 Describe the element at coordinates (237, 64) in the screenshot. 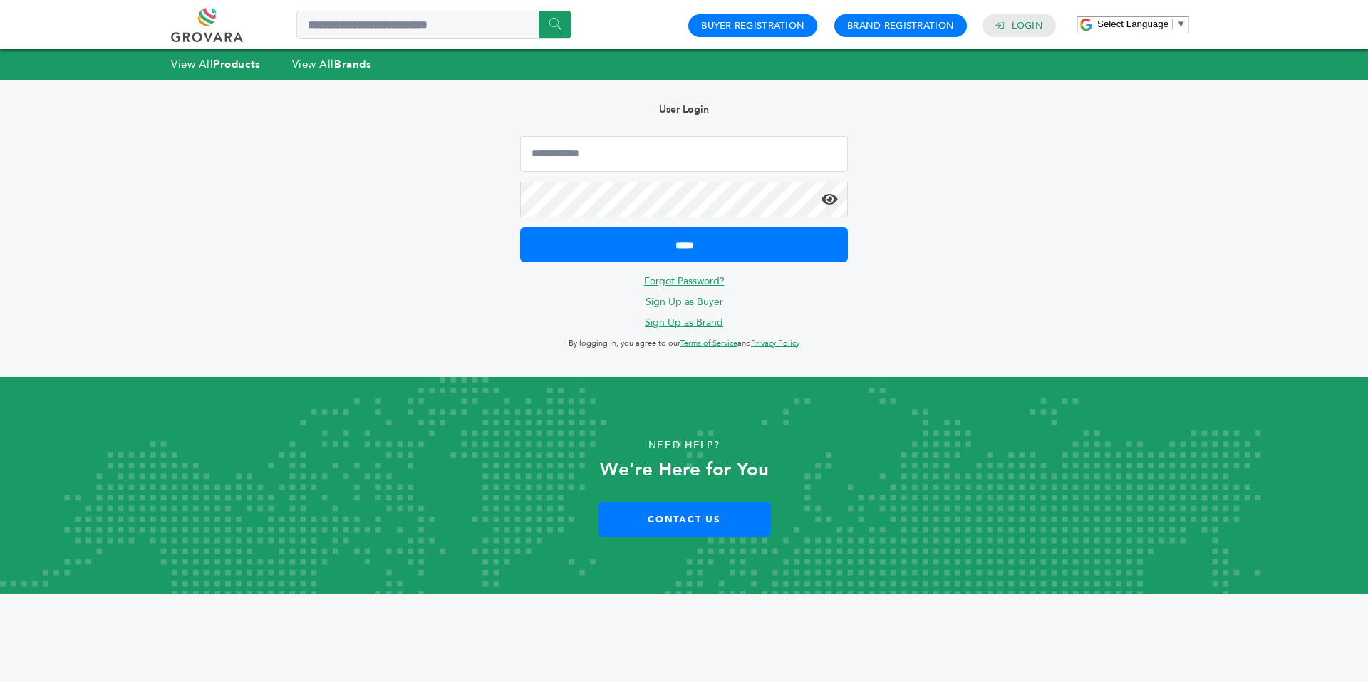

I see `strong: Products` at that location.